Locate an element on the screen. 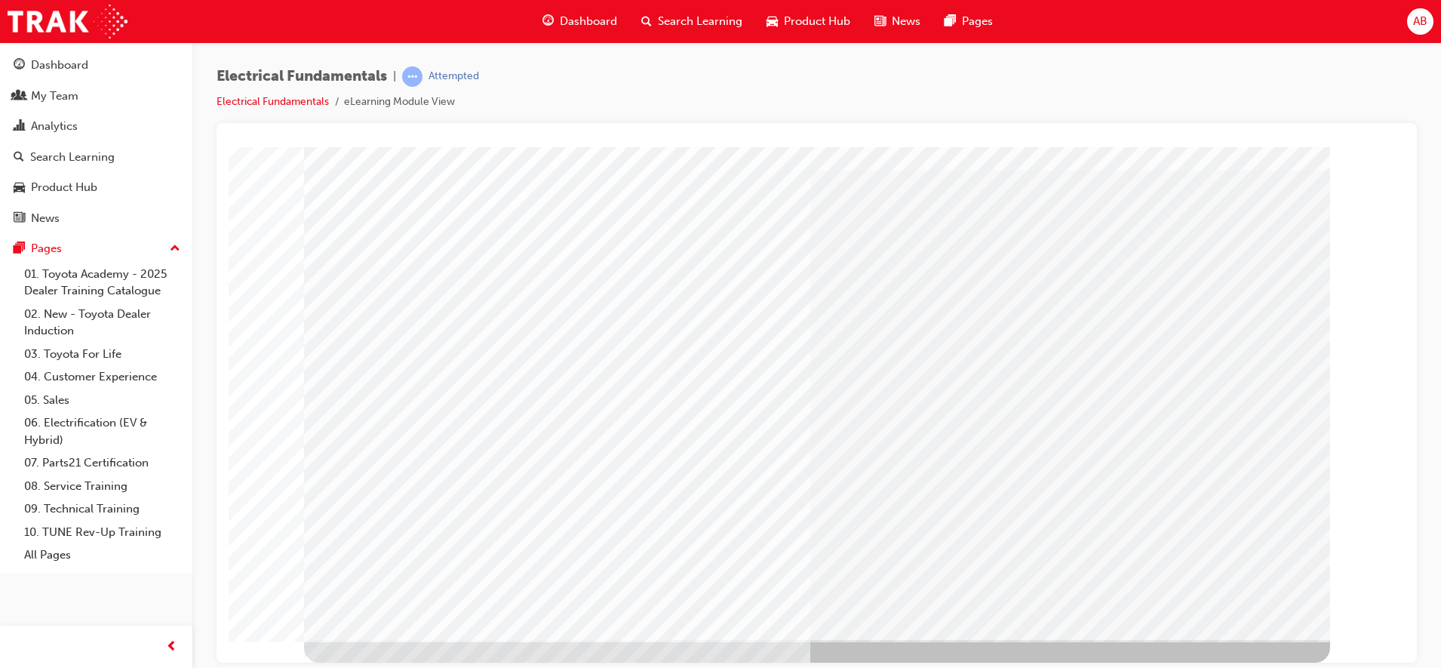 This screenshot has width=1441, height=668. a: guage-iconDashboard is located at coordinates (579, 21).